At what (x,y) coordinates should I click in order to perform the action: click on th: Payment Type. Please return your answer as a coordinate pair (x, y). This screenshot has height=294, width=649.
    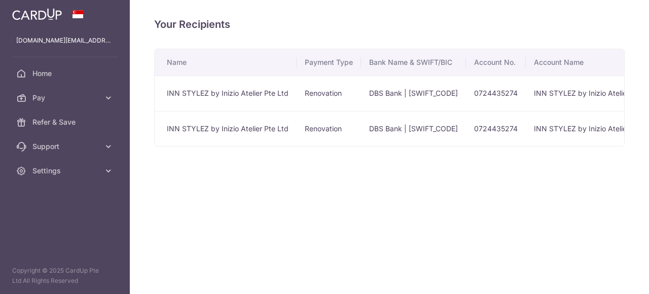
    Looking at the image, I should click on (329, 62).